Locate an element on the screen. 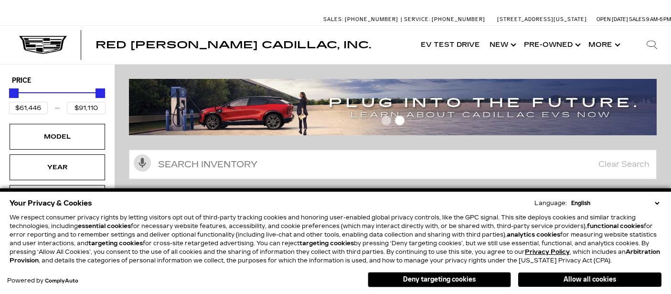  span: Go to slide 2 is located at coordinates (400, 120).